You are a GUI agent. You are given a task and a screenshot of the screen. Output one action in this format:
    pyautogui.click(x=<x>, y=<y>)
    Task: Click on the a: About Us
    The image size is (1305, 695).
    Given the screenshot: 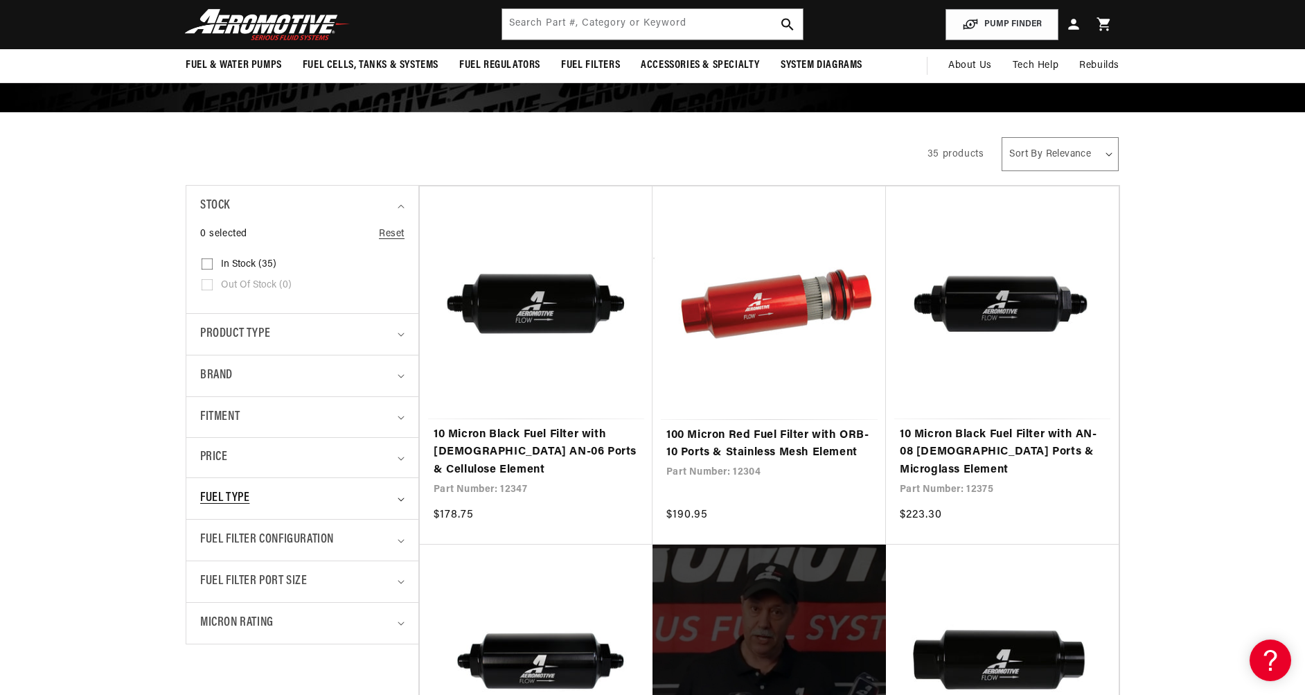 What is the action you would take?
    pyautogui.click(x=970, y=66)
    